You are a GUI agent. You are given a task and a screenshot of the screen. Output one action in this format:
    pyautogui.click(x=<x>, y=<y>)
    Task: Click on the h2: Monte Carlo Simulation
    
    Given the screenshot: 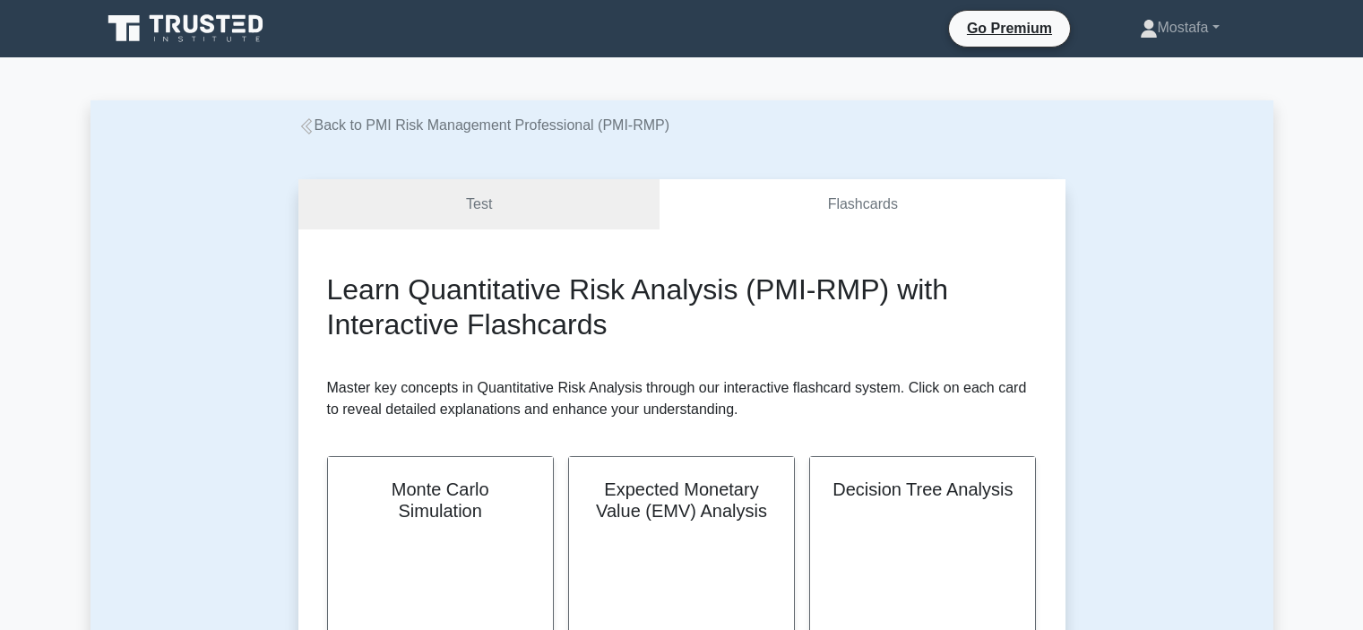 What is the action you would take?
    pyautogui.click(x=440, y=500)
    